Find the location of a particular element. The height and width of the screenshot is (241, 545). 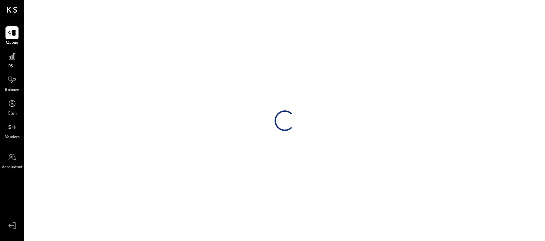

a: P&L is located at coordinates (12, 60).